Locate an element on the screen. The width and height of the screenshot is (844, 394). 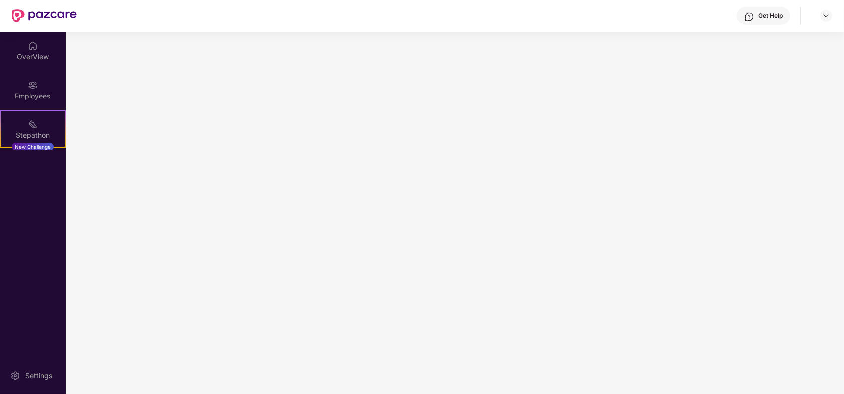
img: svg+xml;base64,PHN2ZyBpZD0iRHJvcGRvd24tMzJ4MzIiIHhtbG5zPSJodHRwOi8vd3d3LnczLm9yZy8yMDAwL3N2ZyIgd2... is located at coordinates (826, 16).